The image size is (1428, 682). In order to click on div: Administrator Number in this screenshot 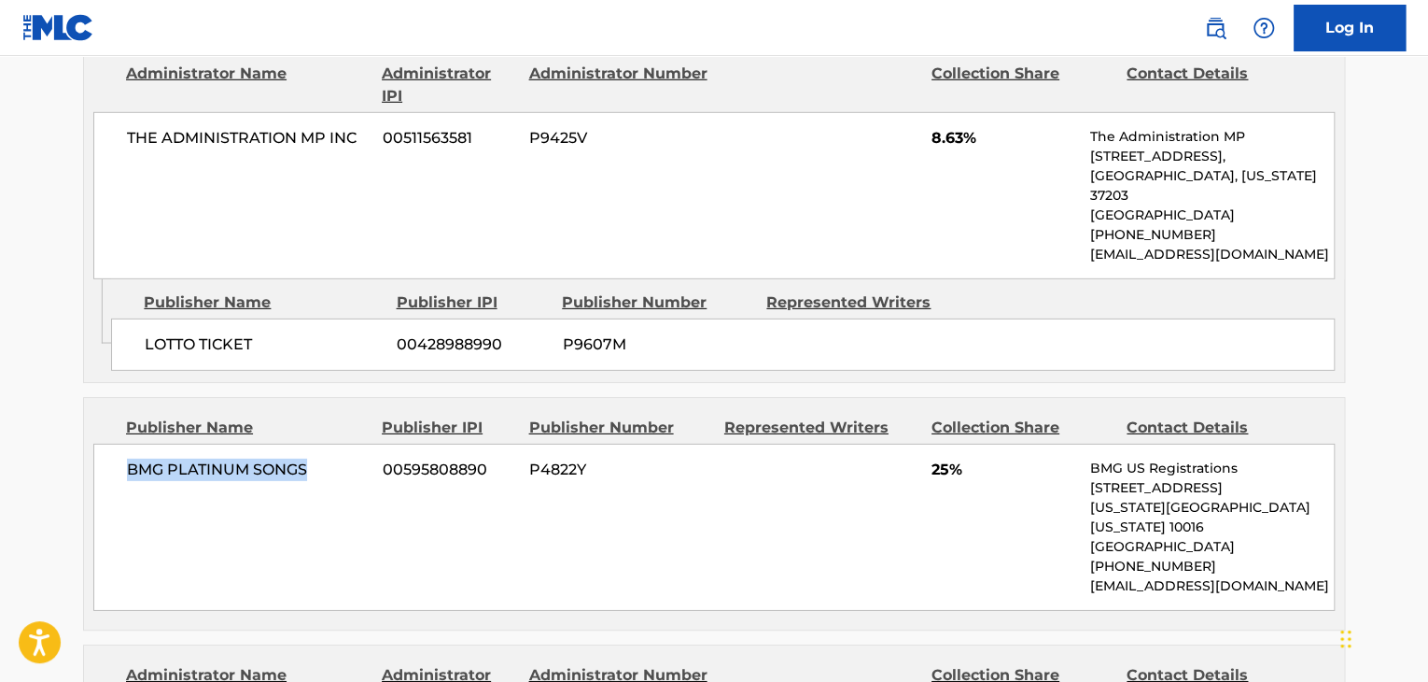, I will do `click(619, 85)`.